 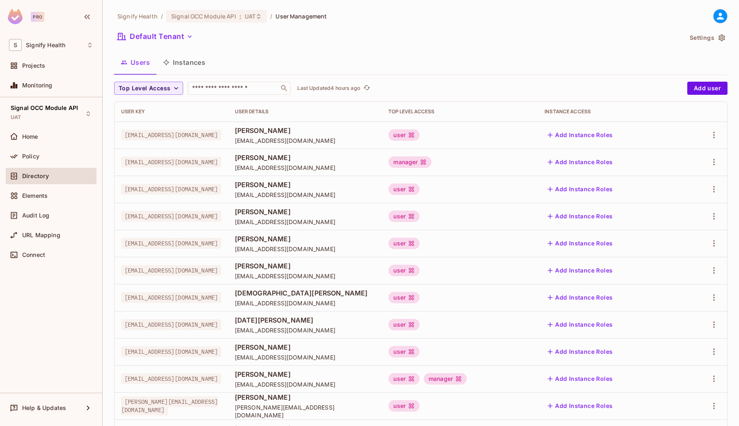 What do you see at coordinates (31, 156) in the screenshot?
I see `span: Policy` at bounding box center [31, 156].